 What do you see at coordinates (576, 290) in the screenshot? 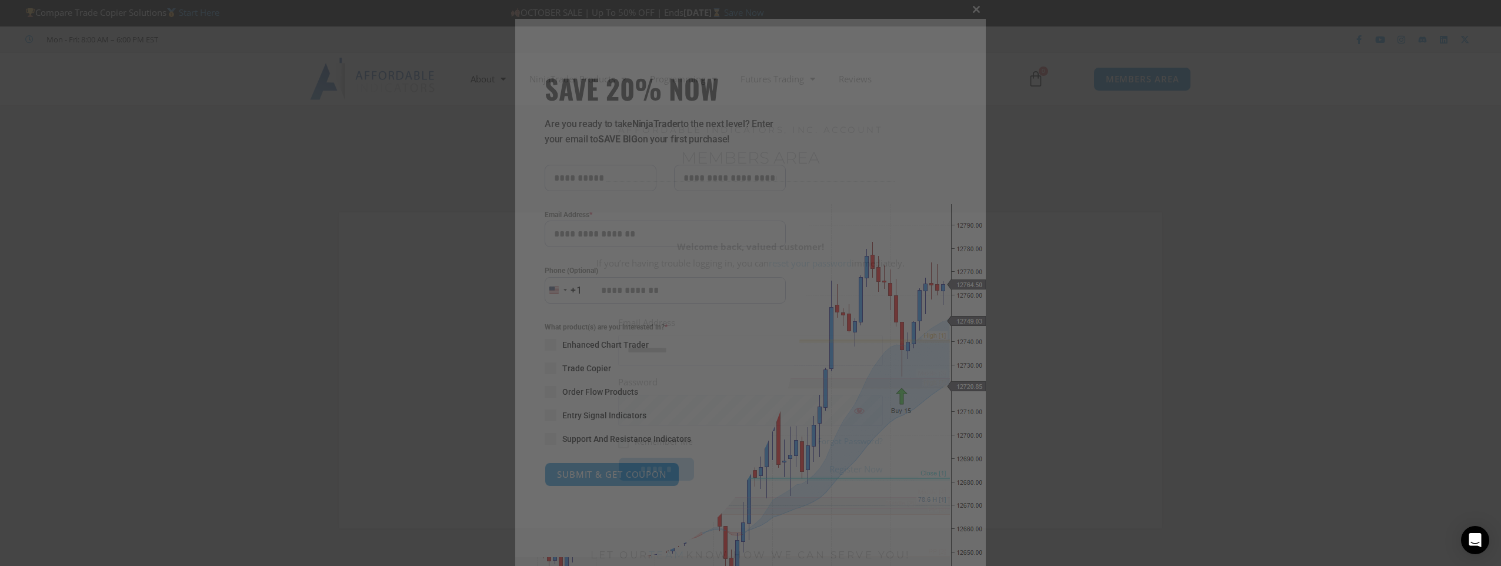
I see `div: +1` at bounding box center [576, 290].